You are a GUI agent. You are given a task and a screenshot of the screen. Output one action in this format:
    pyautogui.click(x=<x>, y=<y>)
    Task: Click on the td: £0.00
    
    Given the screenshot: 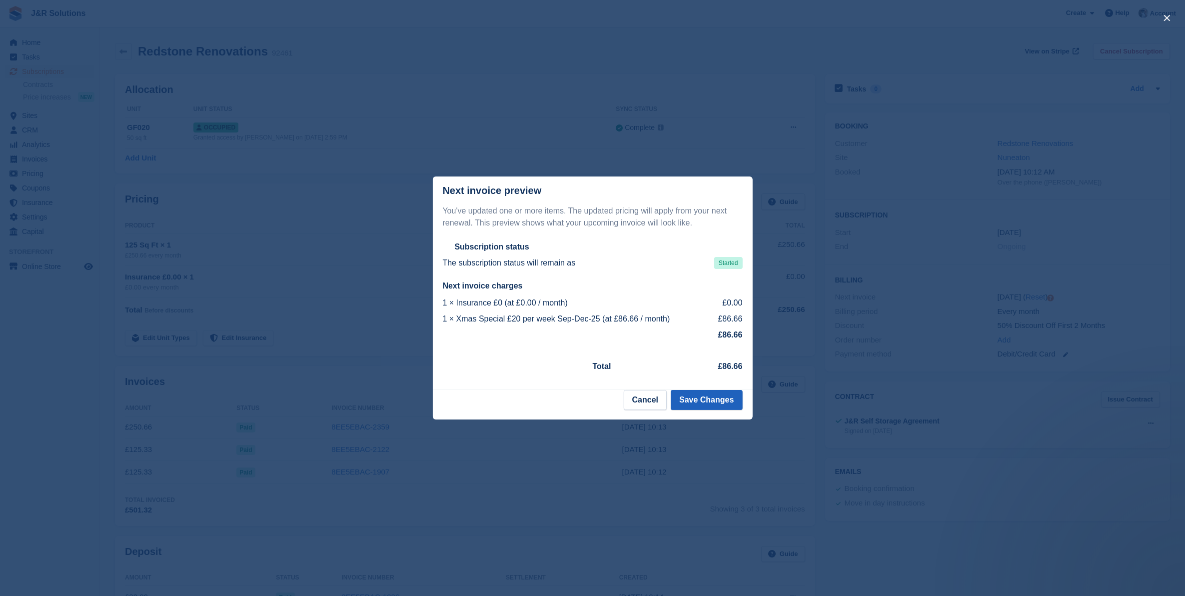 What is the action you would take?
    pyautogui.click(x=728, y=303)
    